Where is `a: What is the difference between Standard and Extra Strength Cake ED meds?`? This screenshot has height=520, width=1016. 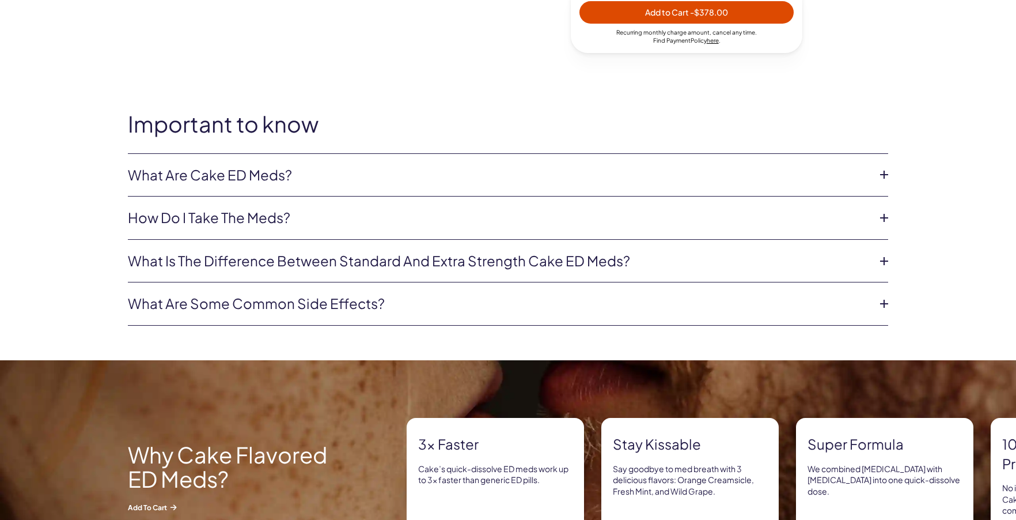
a: What is the difference between Standard and Extra Strength Cake ED meds? is located at coordinates (499, 261).